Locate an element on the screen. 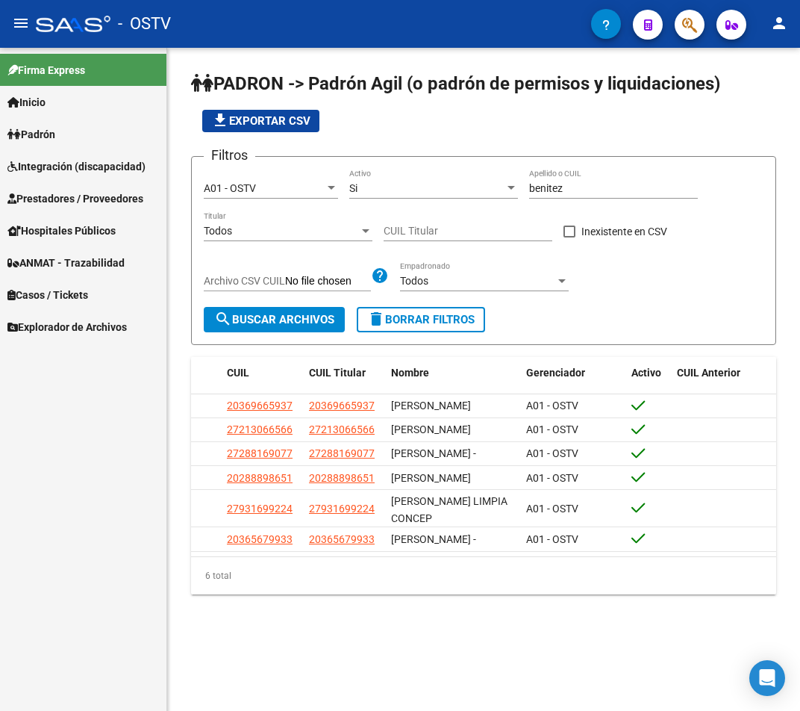 The width and height of the screenshot is (800, 711). span: Borrar Filtros is located at coordinates (421, 319).